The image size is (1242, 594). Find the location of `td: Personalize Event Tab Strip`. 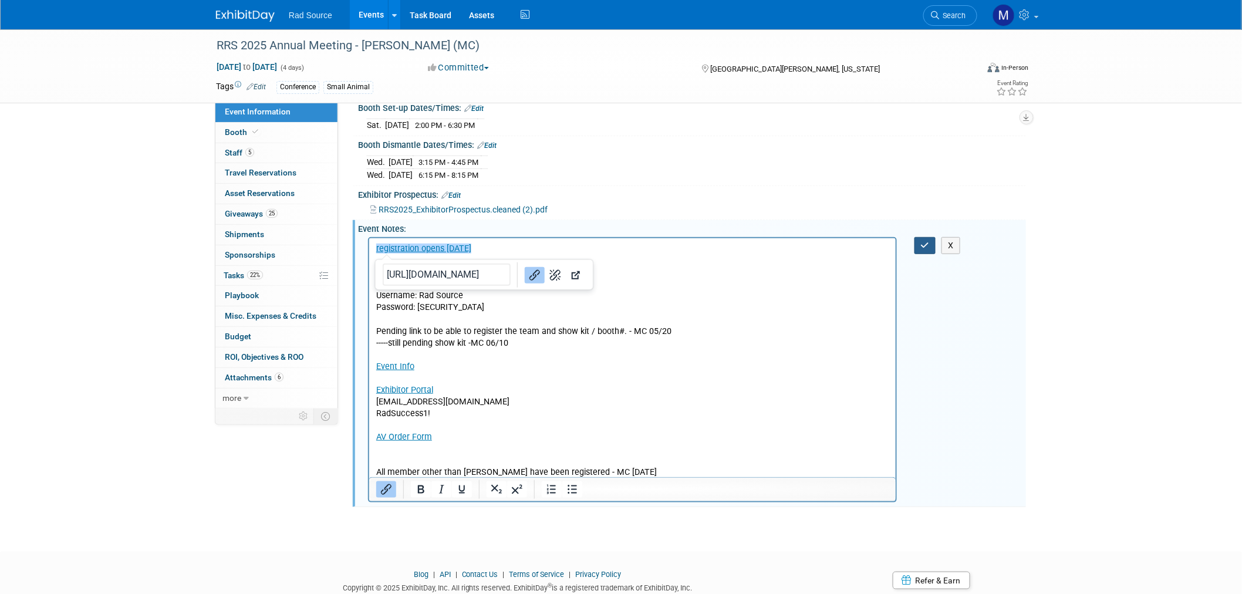

td: Personalize Event Tab Strip is located at coordinates (303, 416).